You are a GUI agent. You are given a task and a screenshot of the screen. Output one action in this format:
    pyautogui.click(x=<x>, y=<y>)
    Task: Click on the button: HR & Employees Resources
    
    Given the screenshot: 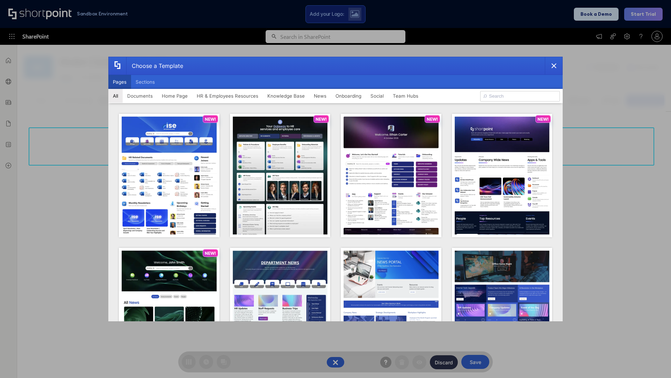 What is the action you would take?
    pyautogui.click(x=228, y=96)
    